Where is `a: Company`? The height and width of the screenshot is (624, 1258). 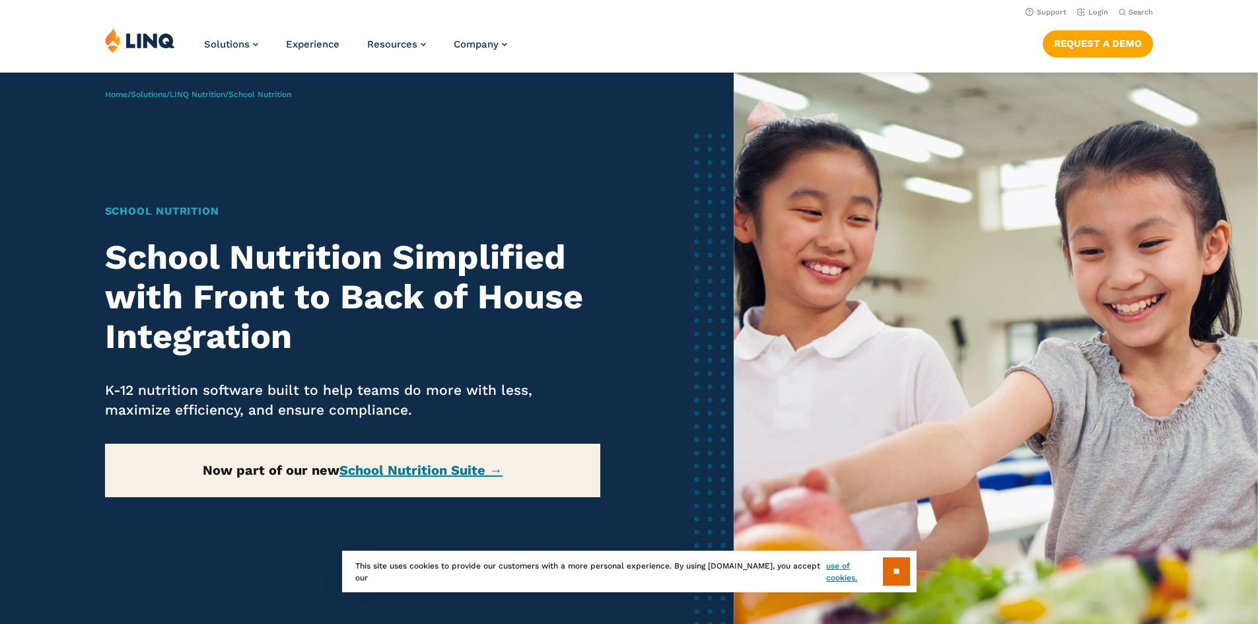
a: Company is located at coordinates (480, 44).